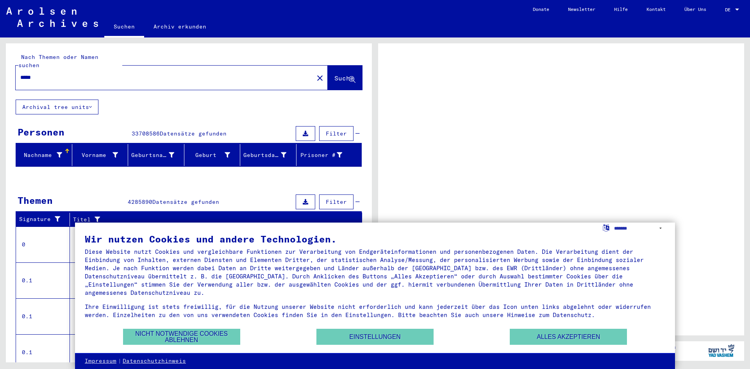 This screenshot has width=750, height=369. I want to click on a: Impressum, so click(100, 361).